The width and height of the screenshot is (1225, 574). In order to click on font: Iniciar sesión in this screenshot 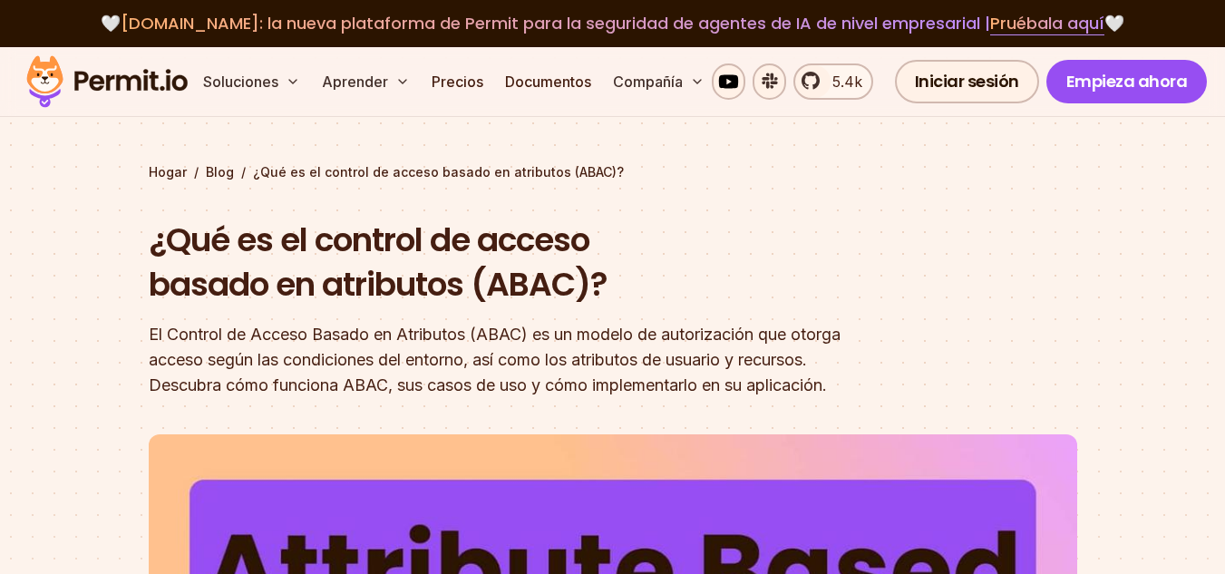, I will do `click(967, 81)`.